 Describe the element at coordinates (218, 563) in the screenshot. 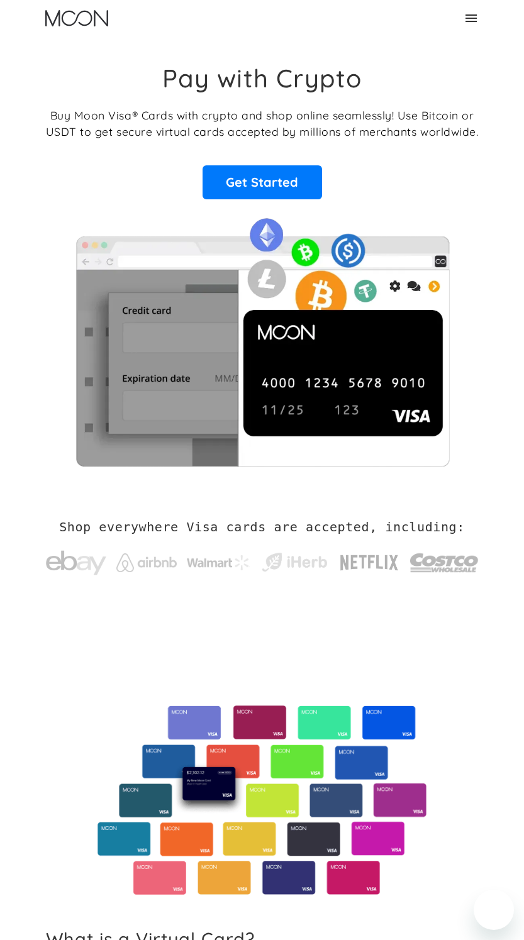

I see `img: Walmart` at that location.